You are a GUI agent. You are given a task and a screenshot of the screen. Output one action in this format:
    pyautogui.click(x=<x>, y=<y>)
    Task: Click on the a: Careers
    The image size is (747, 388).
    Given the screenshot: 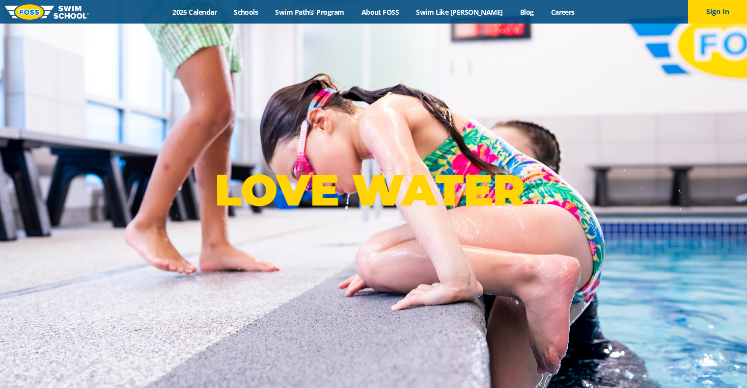 What is the action you would take?
    pyautogui.click(x=562, y=12)
    